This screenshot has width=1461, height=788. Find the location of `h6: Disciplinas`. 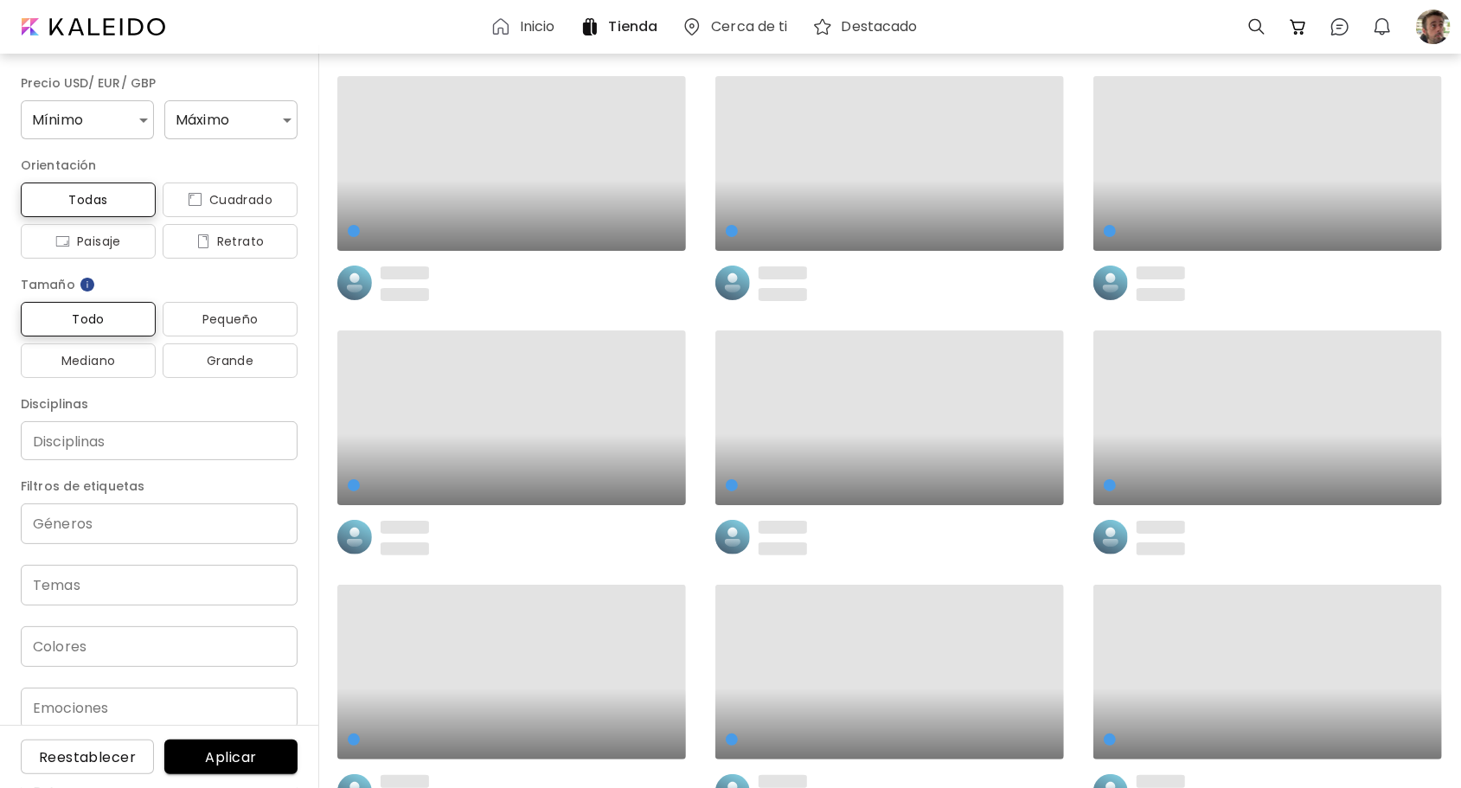

h6: Disciplinas is located at coordinates (159, 404).